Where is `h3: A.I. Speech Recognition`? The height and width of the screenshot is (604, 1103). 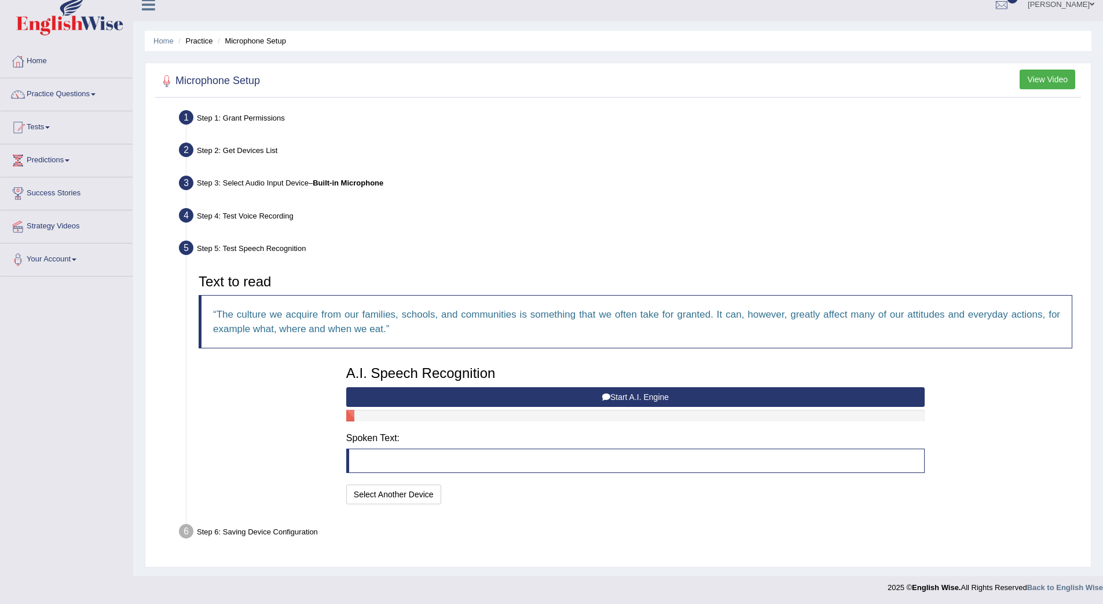 h3: A.I. Speech Recognition is located at coordinates (635, 373).